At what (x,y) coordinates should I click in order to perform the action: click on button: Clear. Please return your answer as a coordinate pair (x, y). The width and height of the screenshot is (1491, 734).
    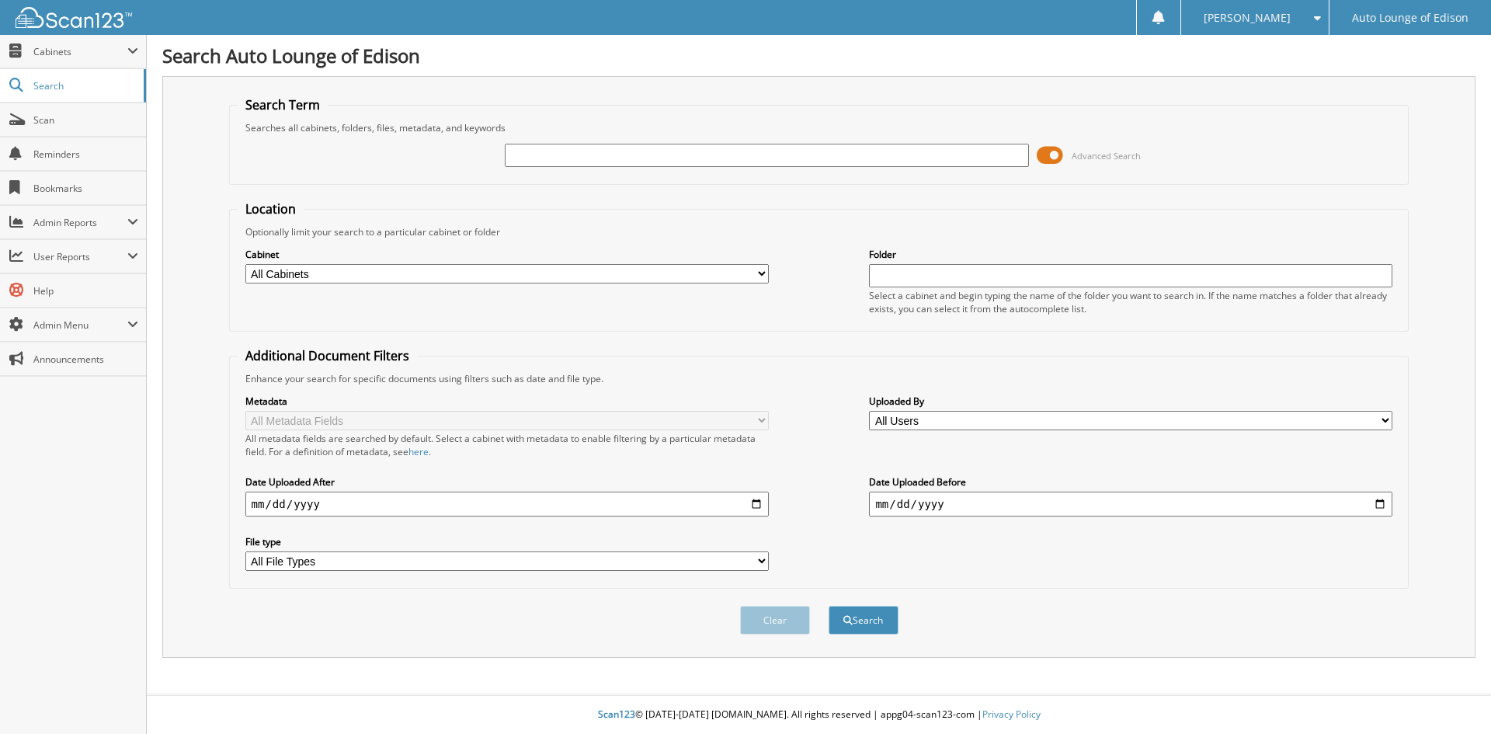
    Looking at the image, I should click on (775, 620).